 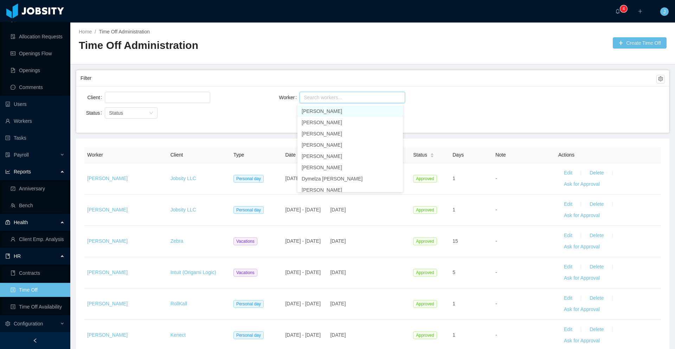 I want to click on span: Actions, so click(x=566, y=155).